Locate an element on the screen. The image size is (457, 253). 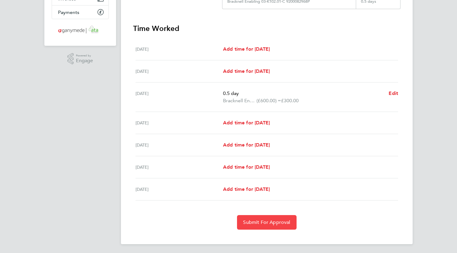
span: Bracknell Enabling 03-K102.01-C 9200082968P is located at coordinates (240, 101).